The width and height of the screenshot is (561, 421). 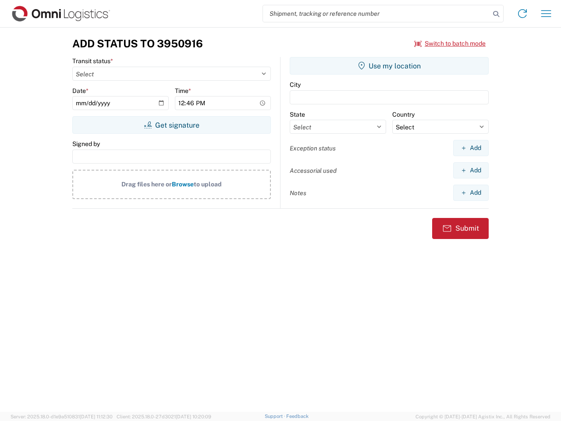 I want to click on button: Get signature, so click(x=171, y=125).